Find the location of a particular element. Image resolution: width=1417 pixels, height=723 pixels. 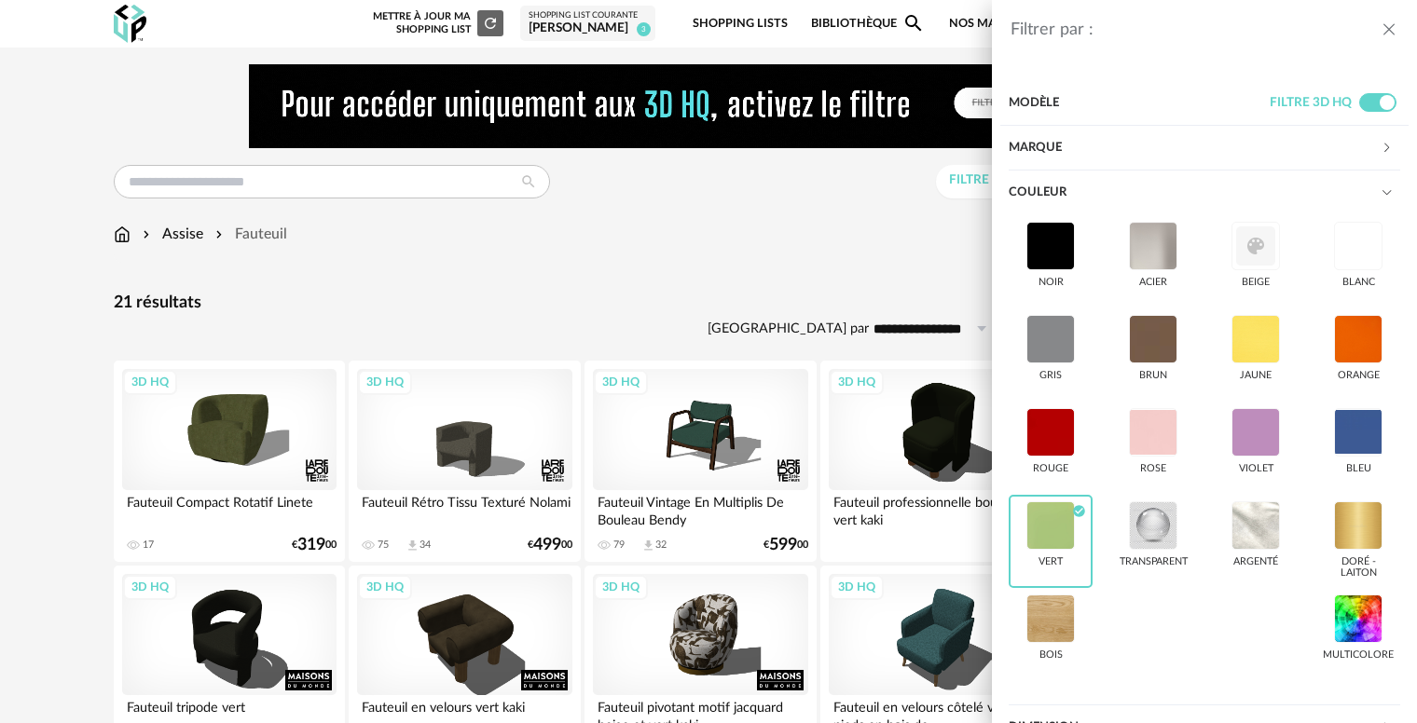

div: beige is located at coordinates (1255, 282).